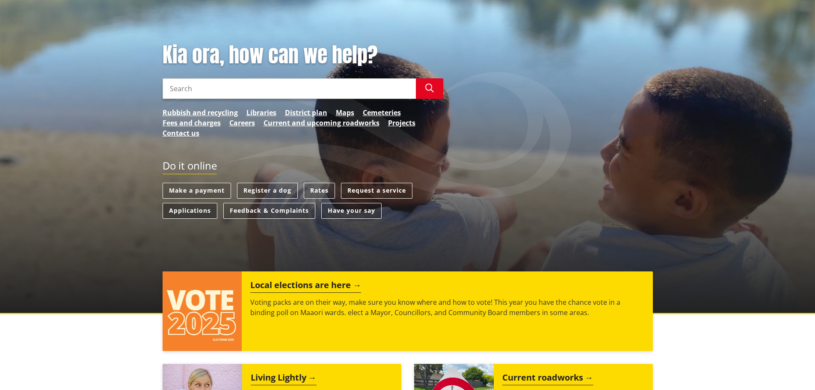 The height and width of the screenshot is (390, 815). What do you see at coordinates (189, 167) in the screenshot?
I see `h2: Do it online` at bounding box center [189, 167].